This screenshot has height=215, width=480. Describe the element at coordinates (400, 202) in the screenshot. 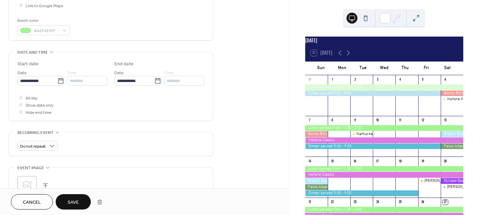

I see `div: 25` at that location.